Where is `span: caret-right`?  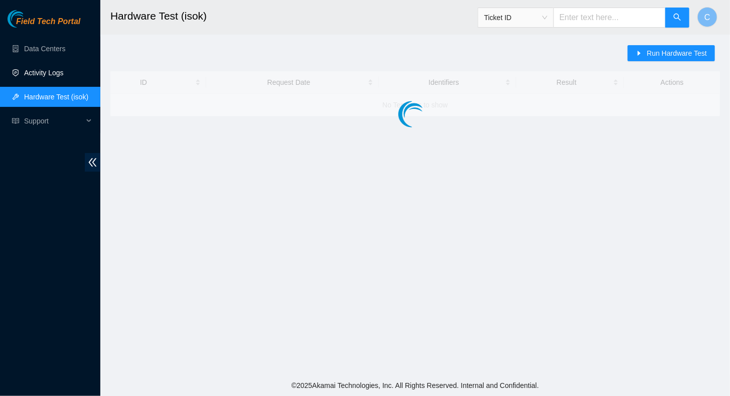 span: caret-right is located at coordinates (640, 54).